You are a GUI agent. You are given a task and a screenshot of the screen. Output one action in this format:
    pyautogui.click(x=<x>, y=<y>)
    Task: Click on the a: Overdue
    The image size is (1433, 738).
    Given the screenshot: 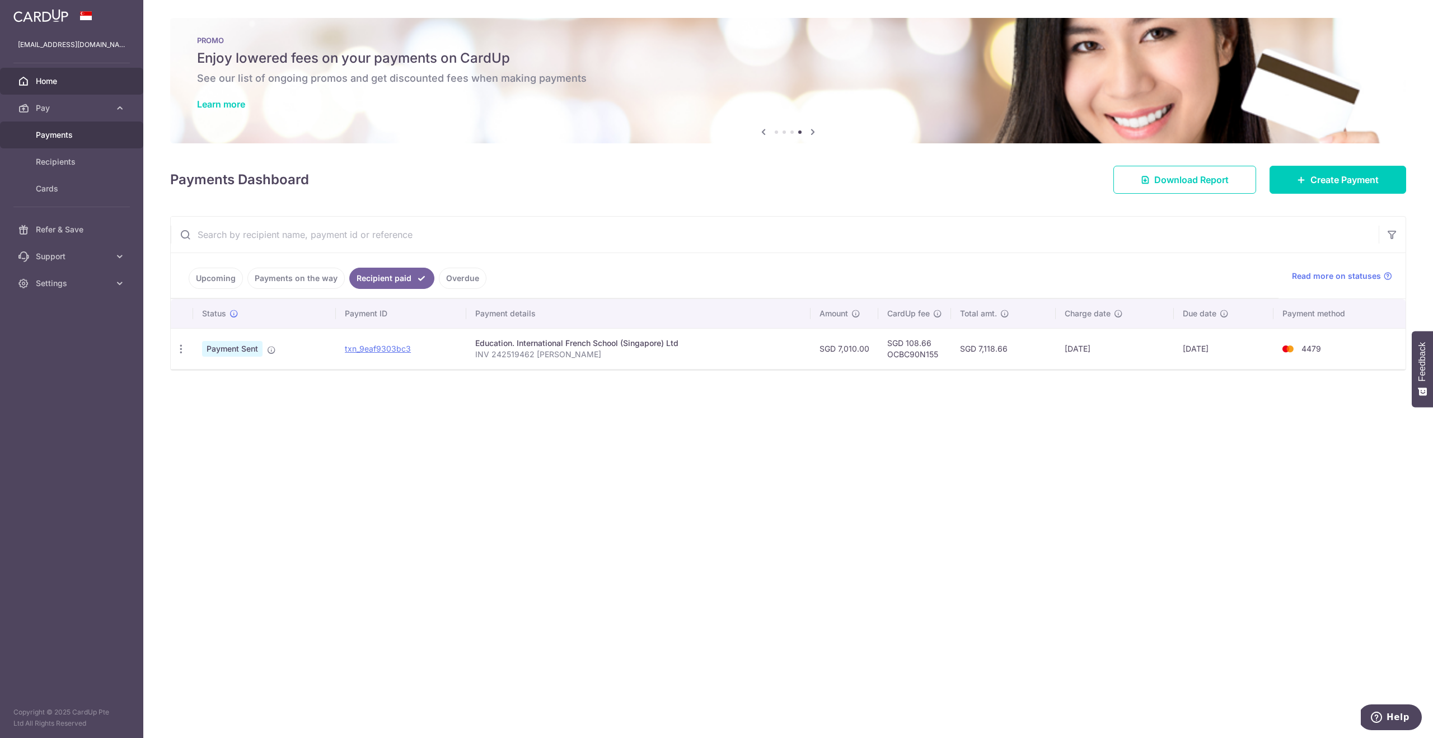 What is the action you would take?
    pyautogui.click(x=462, y=278)
    